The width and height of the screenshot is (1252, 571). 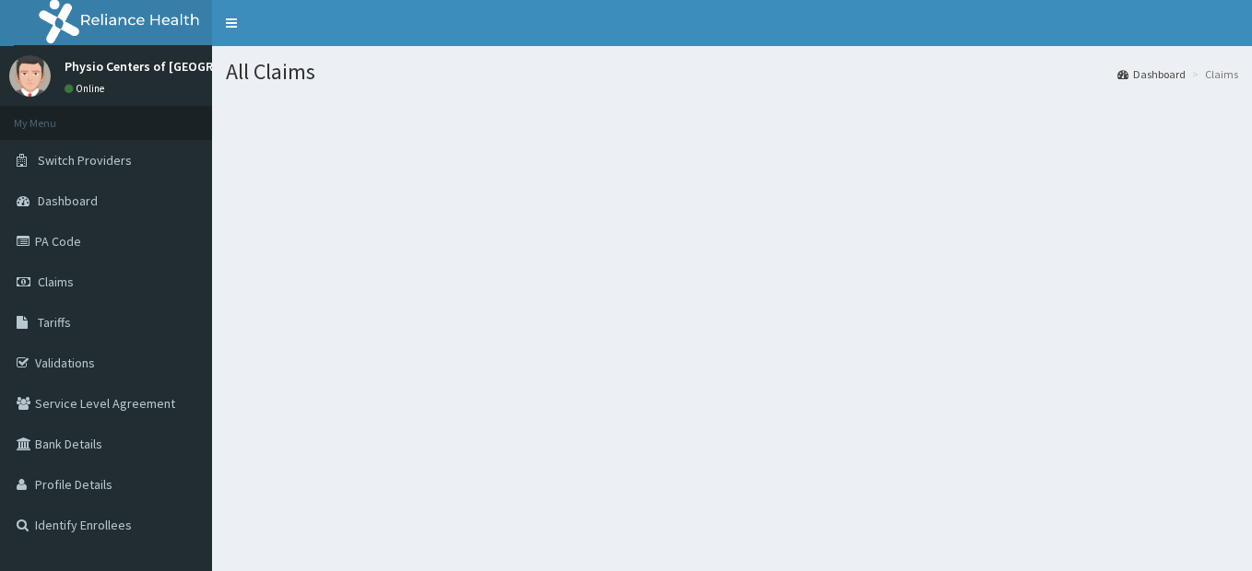 I want to click on img: User Image, so click(x=29, y=76).